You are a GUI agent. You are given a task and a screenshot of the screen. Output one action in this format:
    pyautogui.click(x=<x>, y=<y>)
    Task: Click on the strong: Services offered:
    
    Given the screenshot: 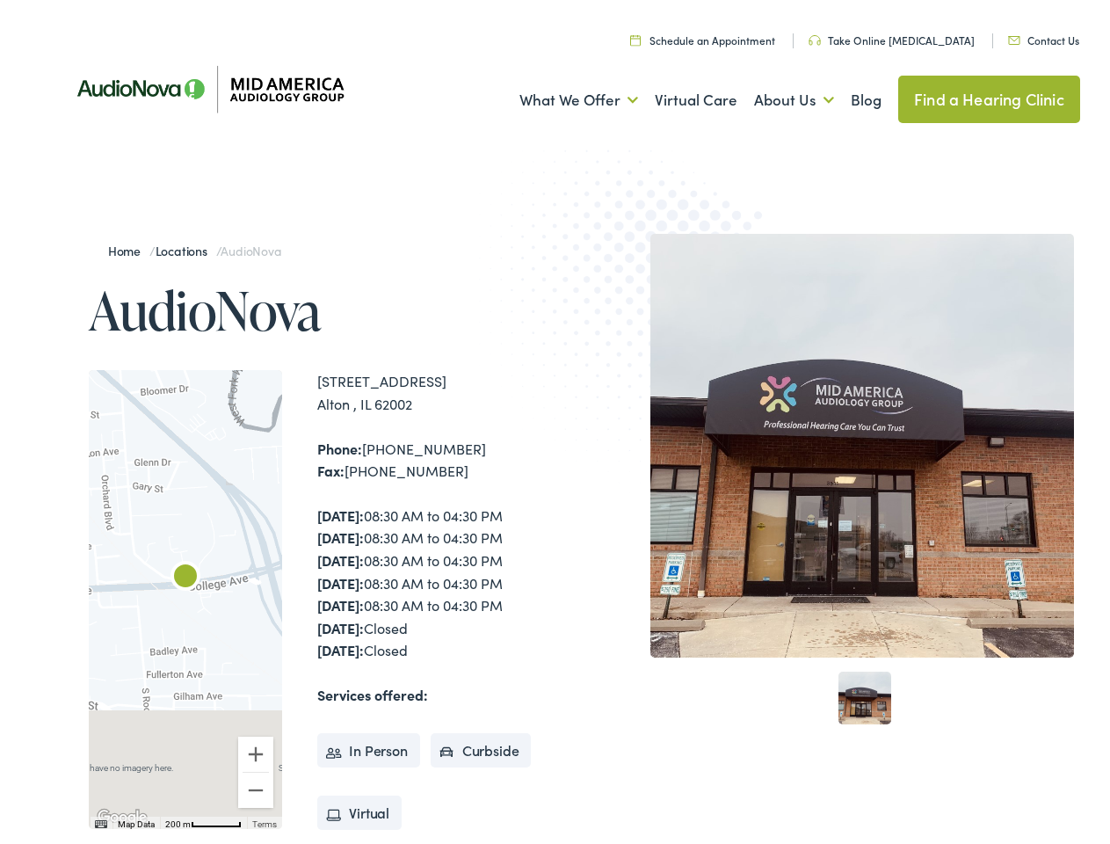 What is the action you would take?
    pyautogui.click(x=373, y=689)
    